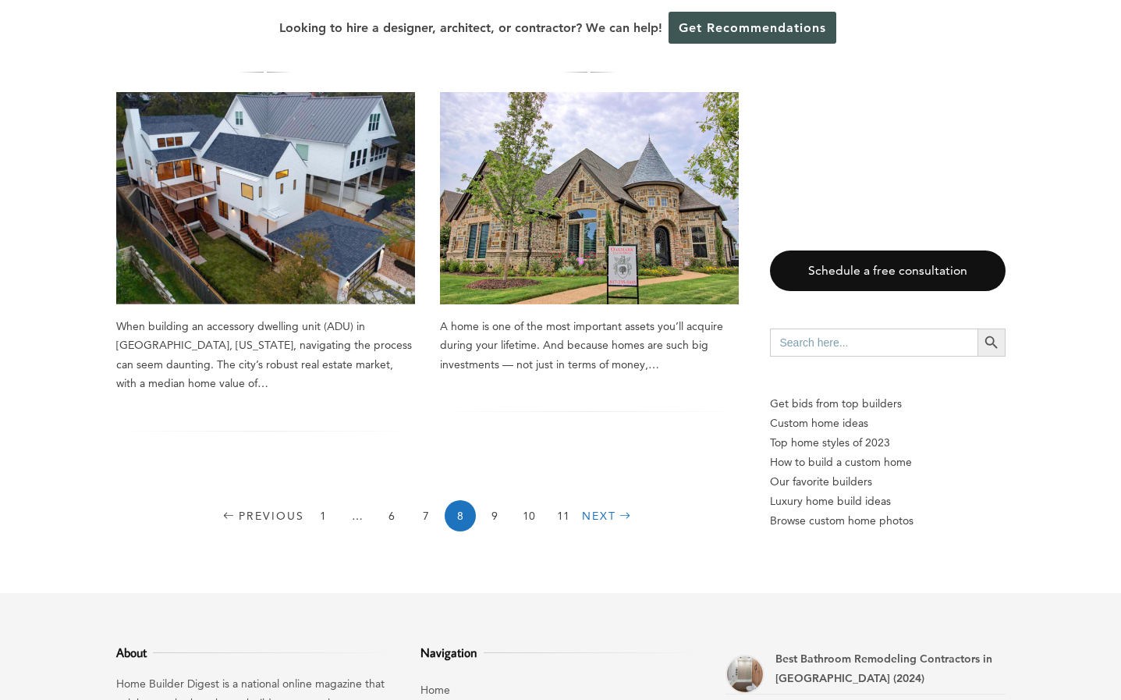 The image size is (1121, 700). I want to click on a: Custom home ideas, so click(888, 423).